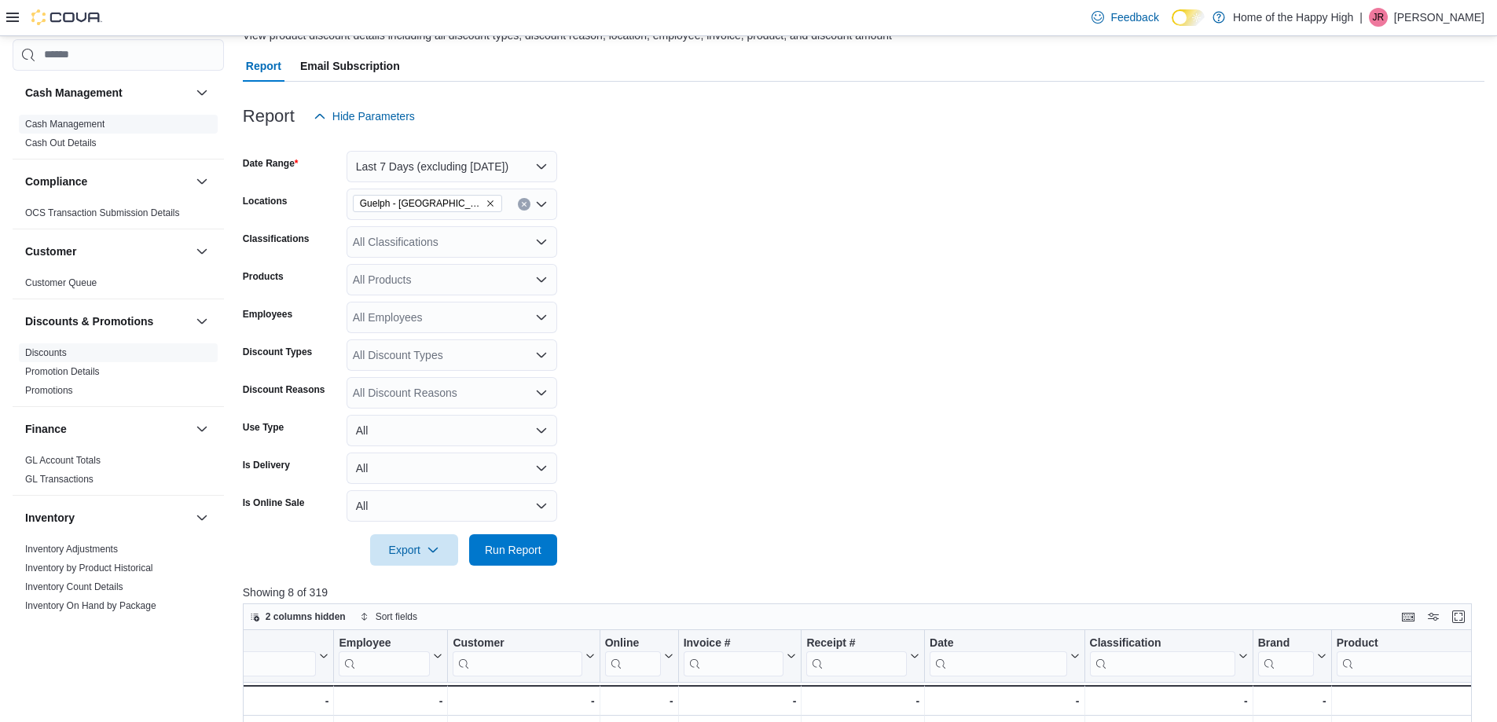 This screenshot has height=722, width=1497. I want to click on a: Cash Out Details, so click(61, 143).